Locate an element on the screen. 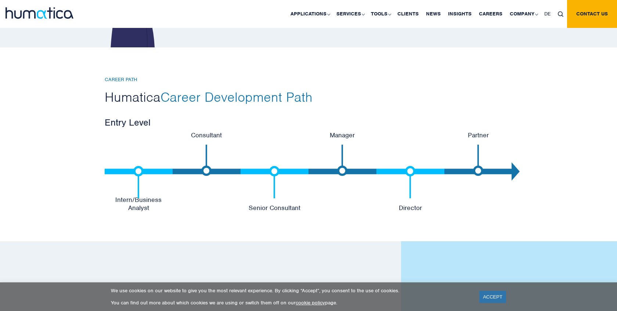 Image resolution: width=617 pixels, height=311 pixels. span: Career Development Path is located at coordinates (237, 97).